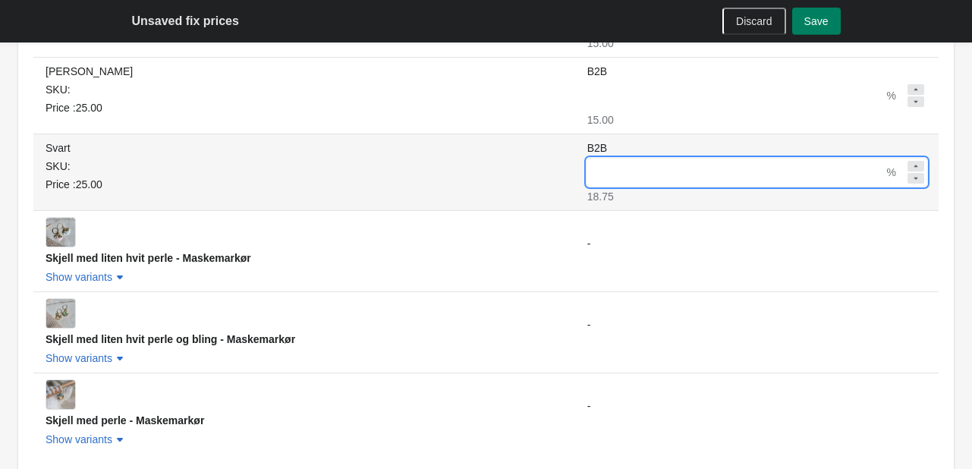 Image resolution: width=972 pixels, height=469 pixels. I want to click on span: Save, so click(816, 21).